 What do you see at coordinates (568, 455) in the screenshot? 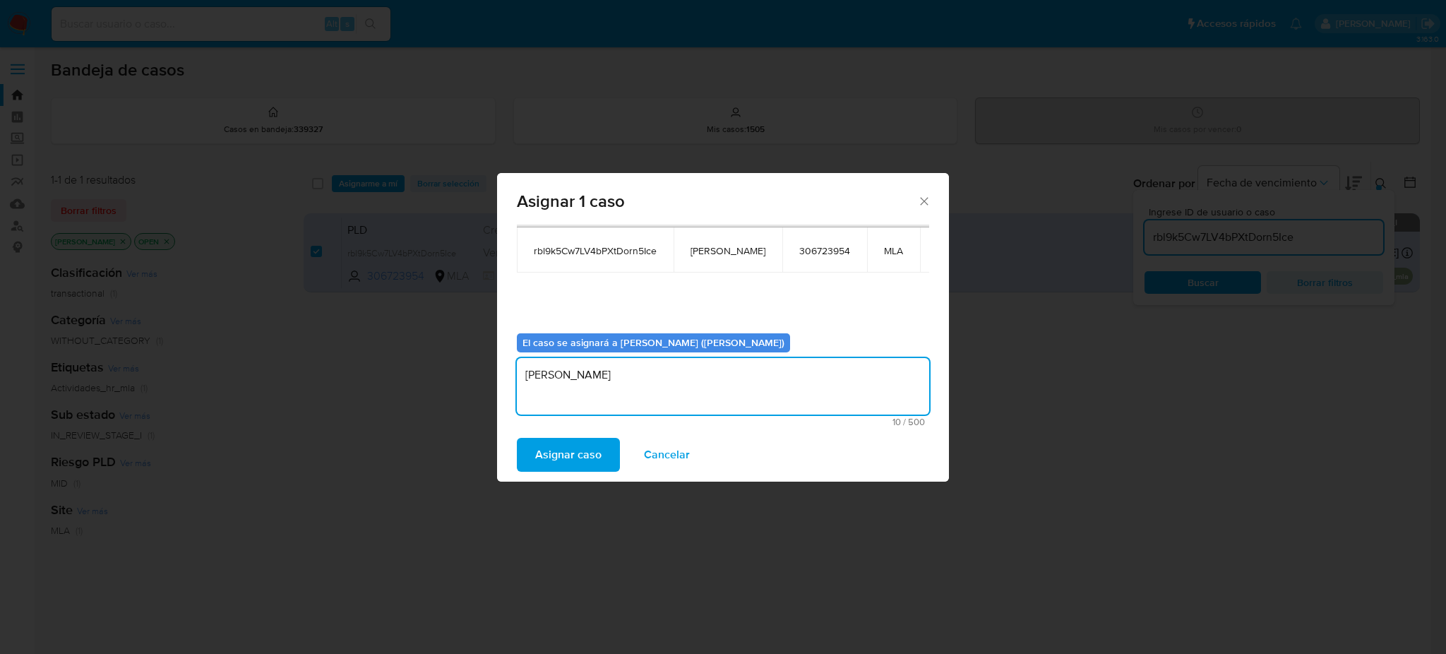
I see `button: Asignar caso` at bounding box center [568, 455].